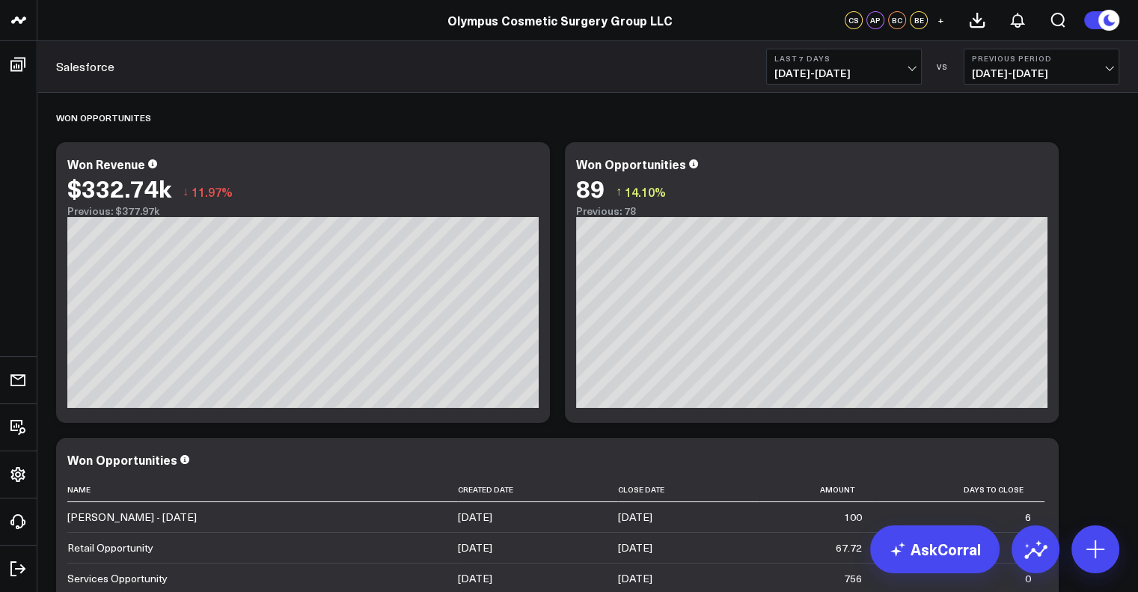 This screenshot has width=1138, height=592. Describe the element at coordinates (106, 164) in the screenshot. I see `div: Won Revenue` at that location.